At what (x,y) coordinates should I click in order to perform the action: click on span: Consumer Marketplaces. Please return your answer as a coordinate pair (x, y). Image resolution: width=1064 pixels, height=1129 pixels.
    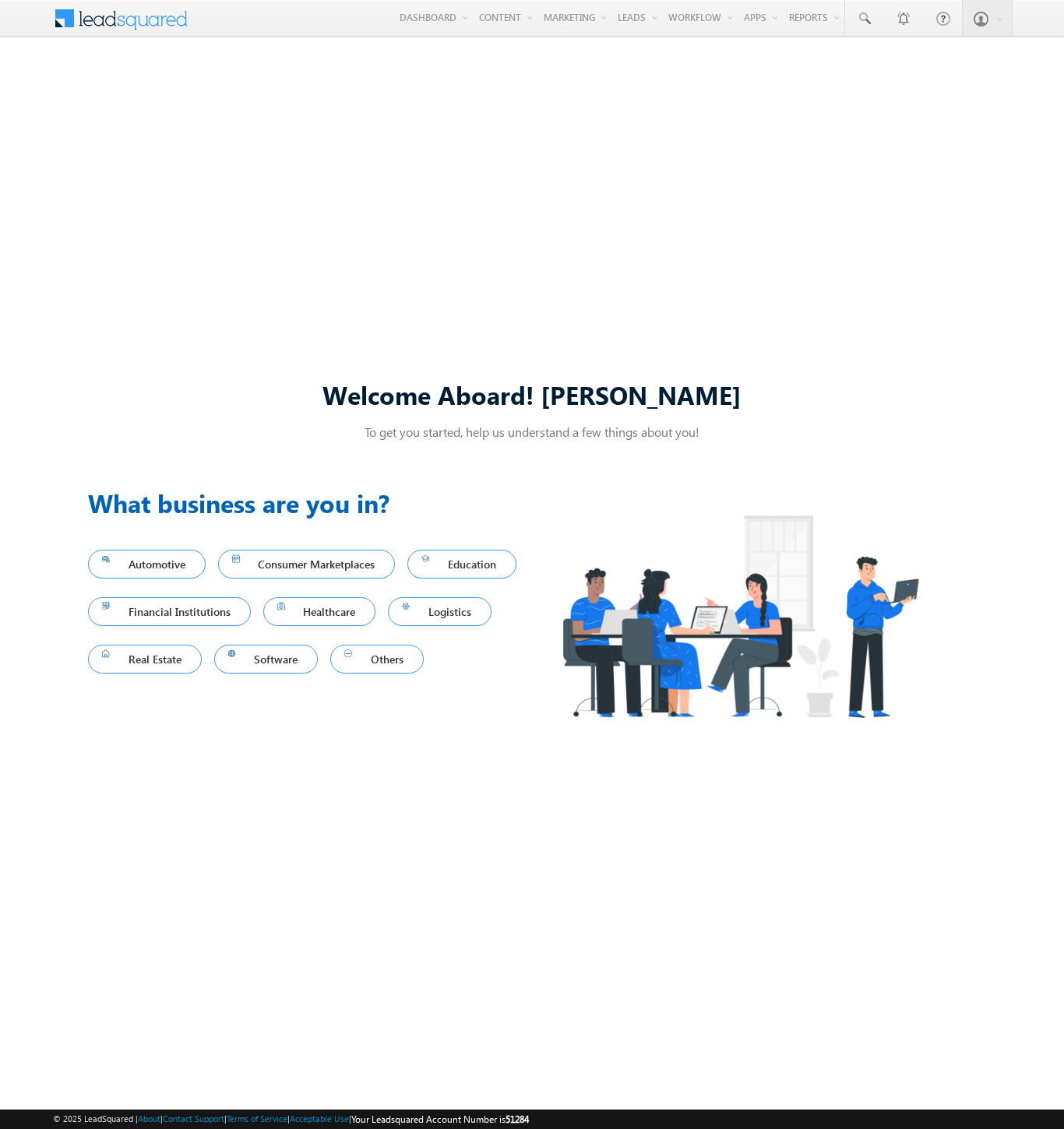
    Looking at the image, I should click on (307, 564).